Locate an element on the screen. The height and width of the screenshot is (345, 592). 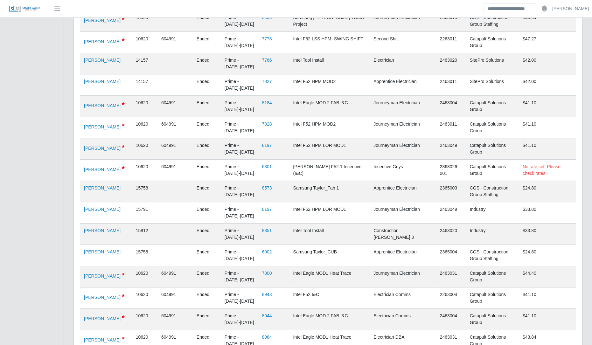
td: CGS - Construction Group Staffing is located at coordinates (492, 192).